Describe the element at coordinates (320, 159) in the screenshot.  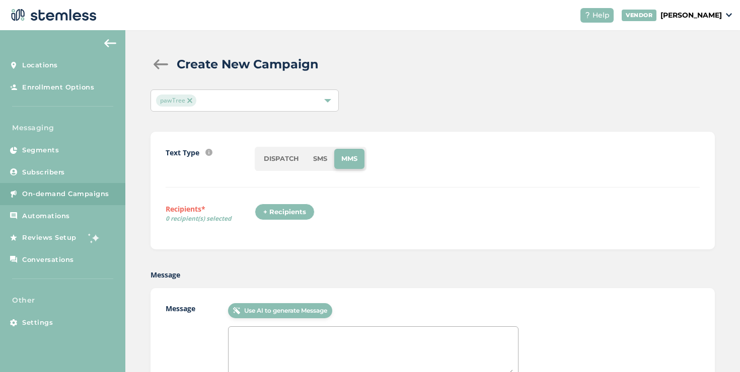
I see `li: SMS` at that location.